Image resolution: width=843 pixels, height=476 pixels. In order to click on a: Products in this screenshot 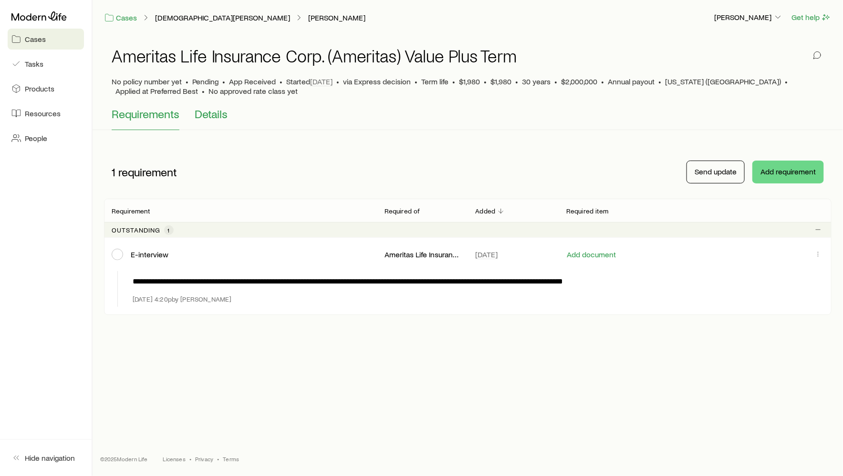, I will do `click(46, 89)`.